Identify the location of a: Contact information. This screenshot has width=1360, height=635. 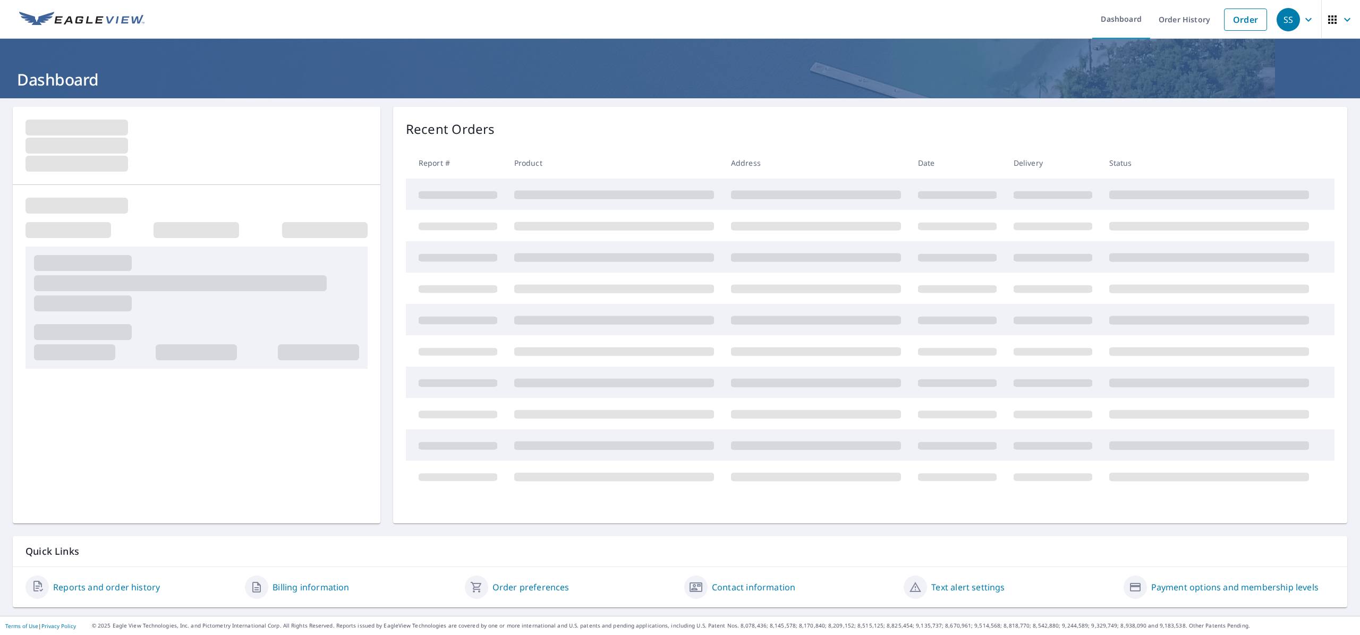
(753, 587).